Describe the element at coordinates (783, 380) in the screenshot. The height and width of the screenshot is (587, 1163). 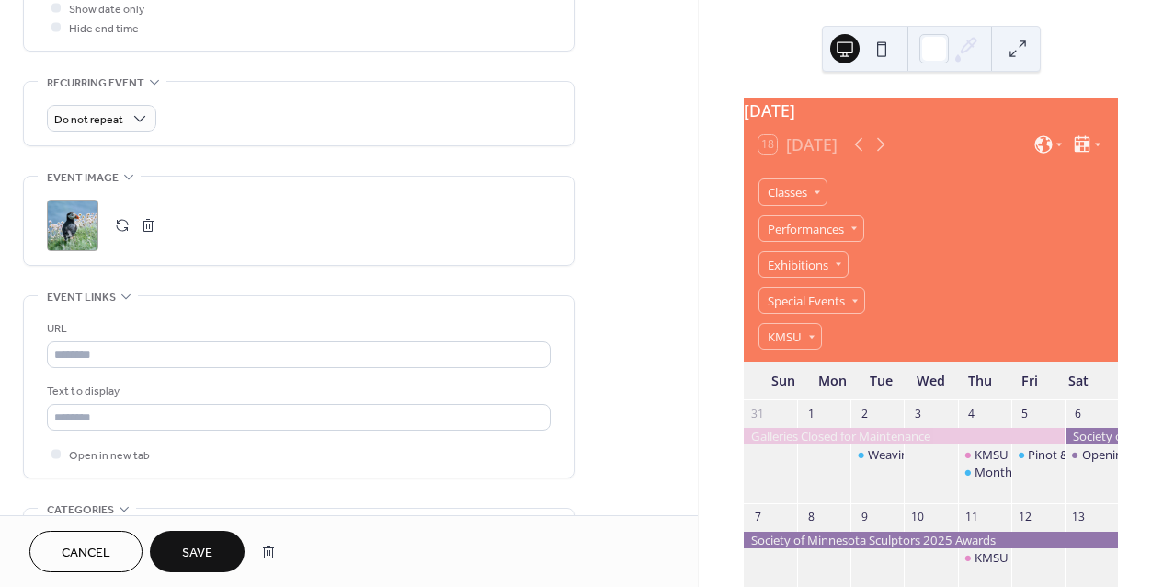
I see `div: Sun` at that location.